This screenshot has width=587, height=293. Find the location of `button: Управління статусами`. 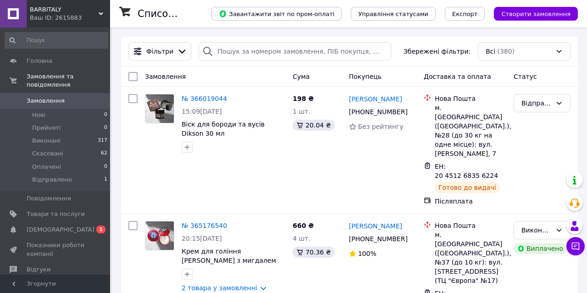

button: Управління статусами is located at coordinates (393, 14).